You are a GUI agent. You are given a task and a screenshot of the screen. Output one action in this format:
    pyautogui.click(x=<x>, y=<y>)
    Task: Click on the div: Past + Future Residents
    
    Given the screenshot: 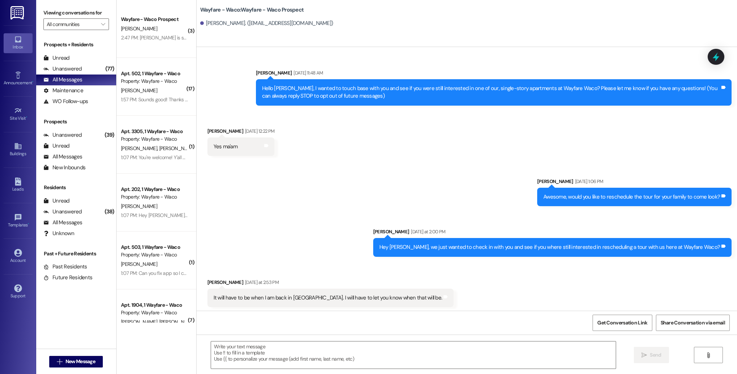 What is the action you would take?
    pyautogui.click(x=76, y=254)
    